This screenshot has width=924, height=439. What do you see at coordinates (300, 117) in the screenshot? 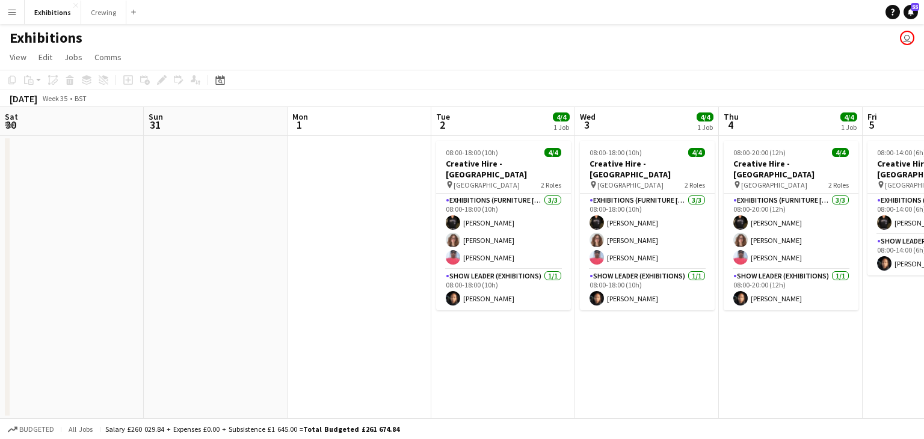
I see `span: Mon` at bounding box center [300, 117].